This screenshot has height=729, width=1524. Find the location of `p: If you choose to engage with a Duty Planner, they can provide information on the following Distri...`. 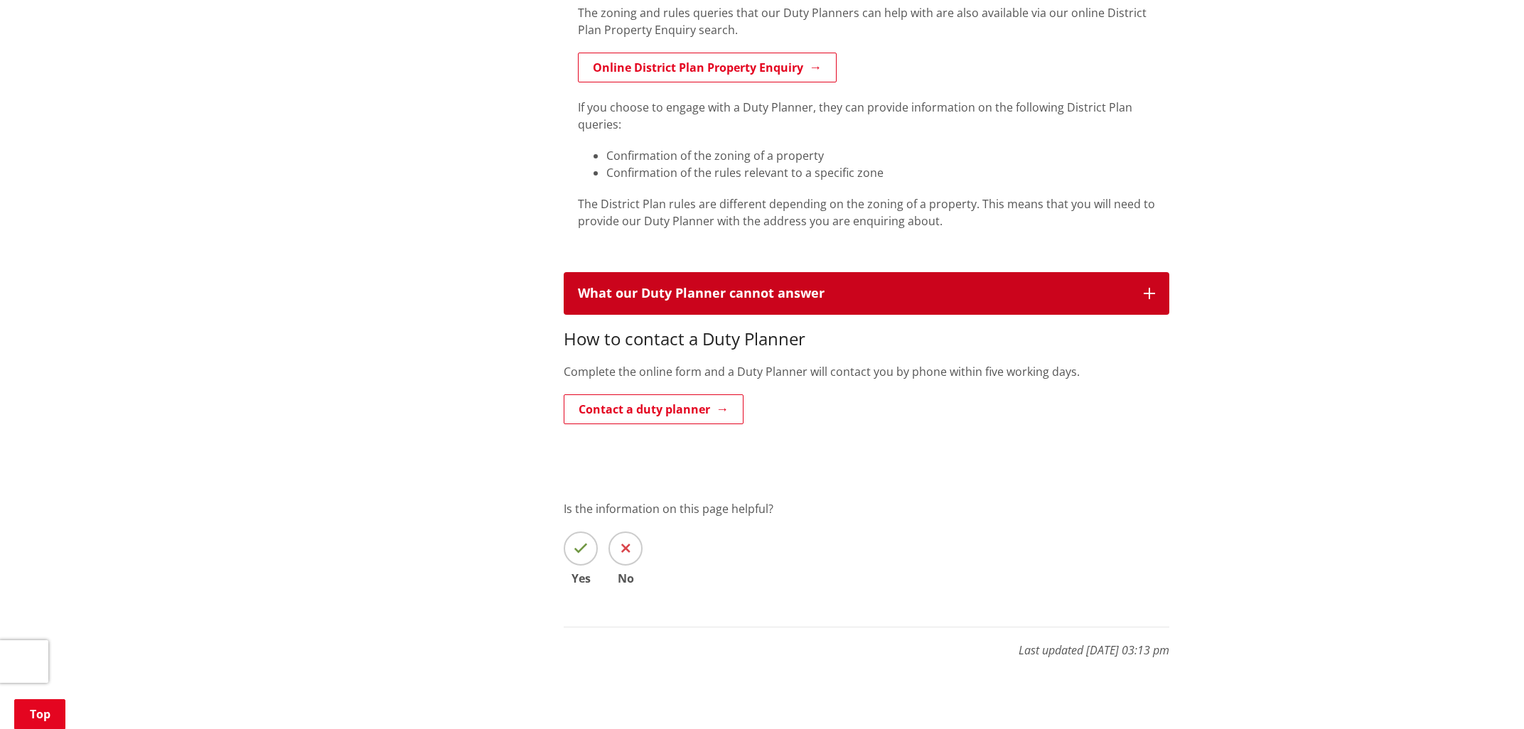

p: If you choose to engage with a Duty Planner, they can provide information on the following Distri... is located at coordinates (866, 116).